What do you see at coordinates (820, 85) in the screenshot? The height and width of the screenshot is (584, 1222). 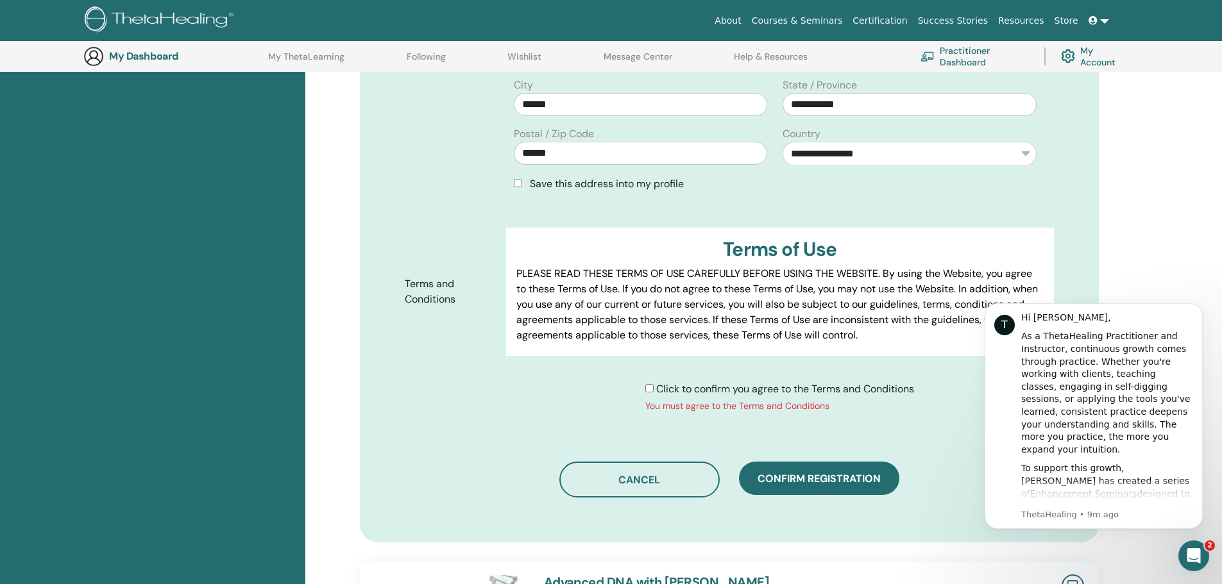 I see `label: State / Province` at bounding box center [820, 85].